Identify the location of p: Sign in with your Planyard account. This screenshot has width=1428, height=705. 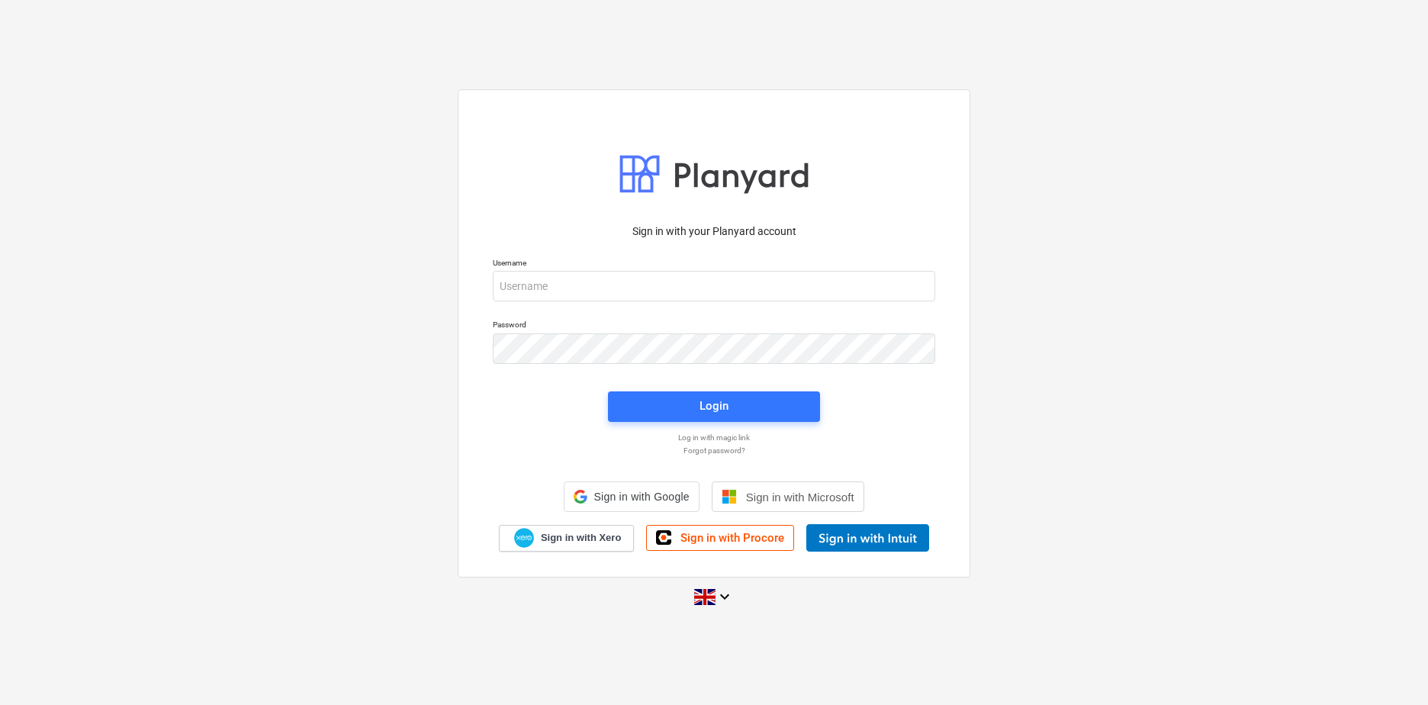
(714, 231).